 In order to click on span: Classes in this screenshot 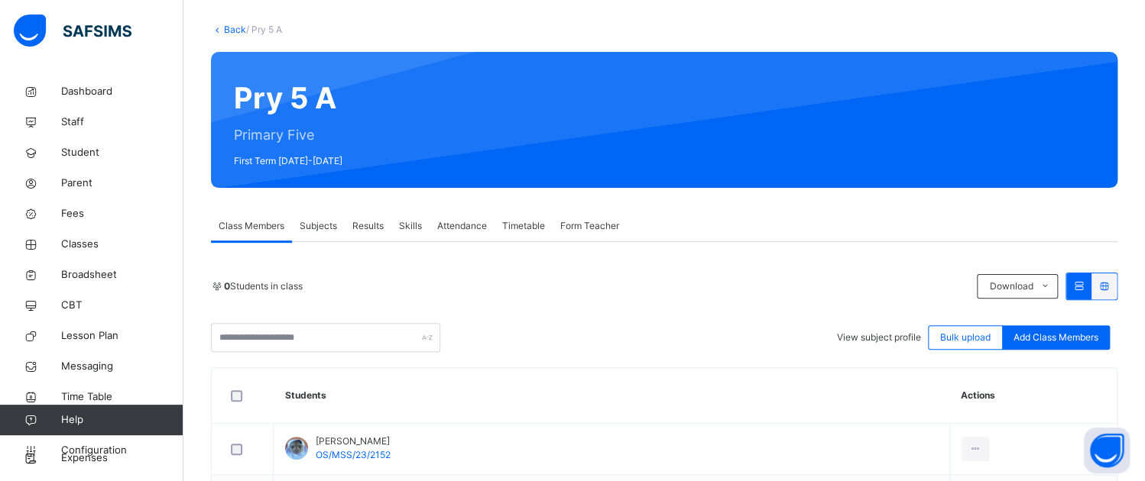, I will do `click(122, 245)`.